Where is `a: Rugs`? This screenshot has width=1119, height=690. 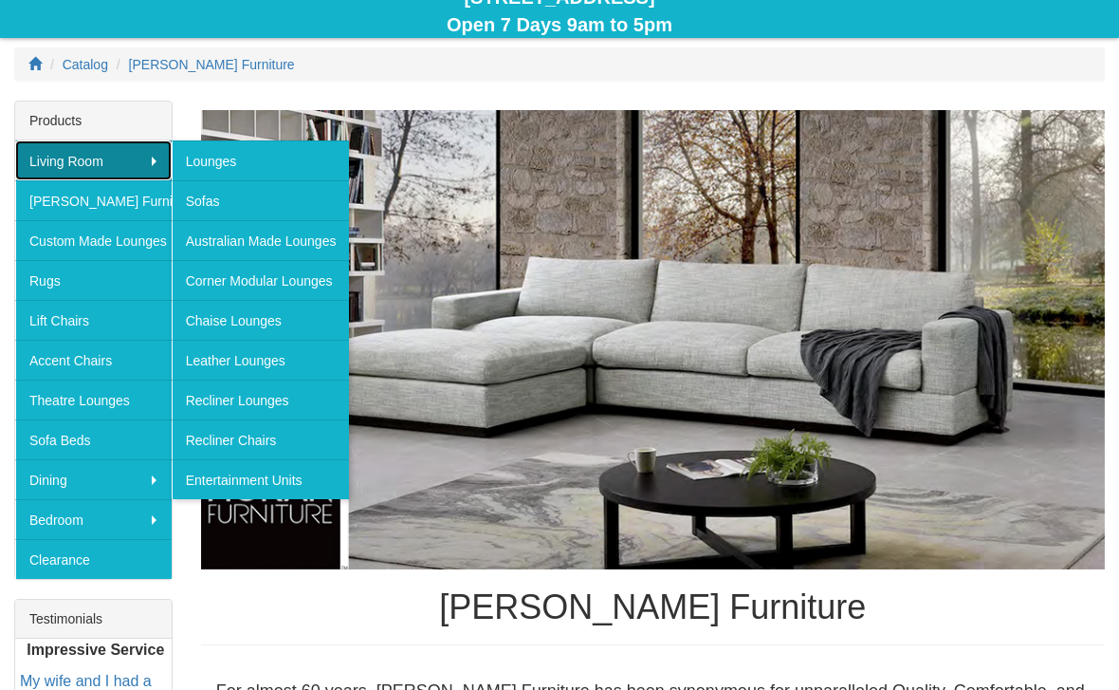 a: Rugs is located at coordinates (93, 280).